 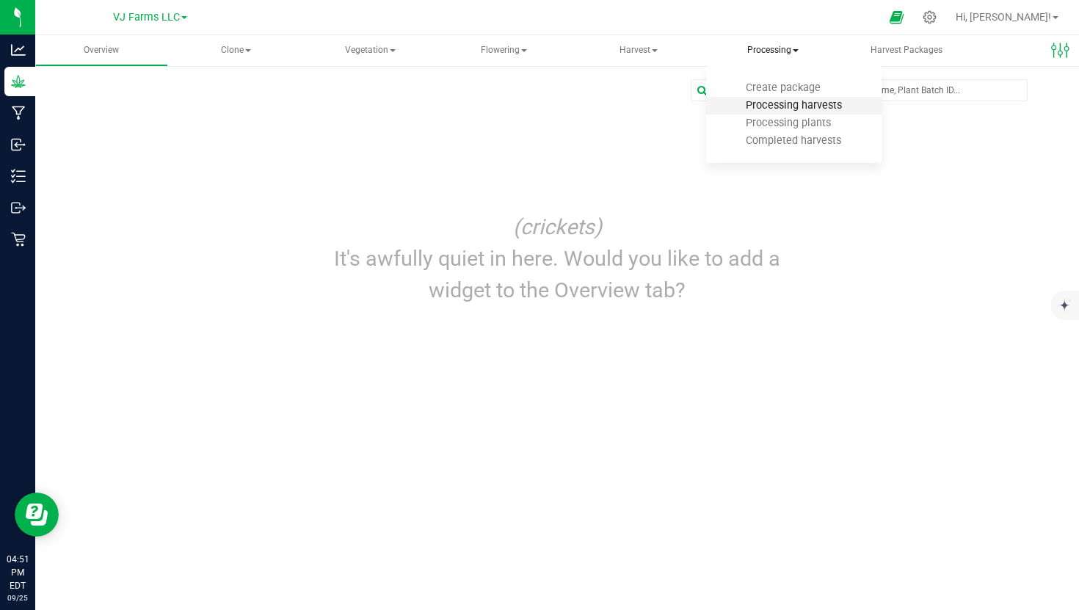 What do you see at coordinates (370, 51) in the screenshot?
I see `a: Vegetation` at bounding box center [370, 51].